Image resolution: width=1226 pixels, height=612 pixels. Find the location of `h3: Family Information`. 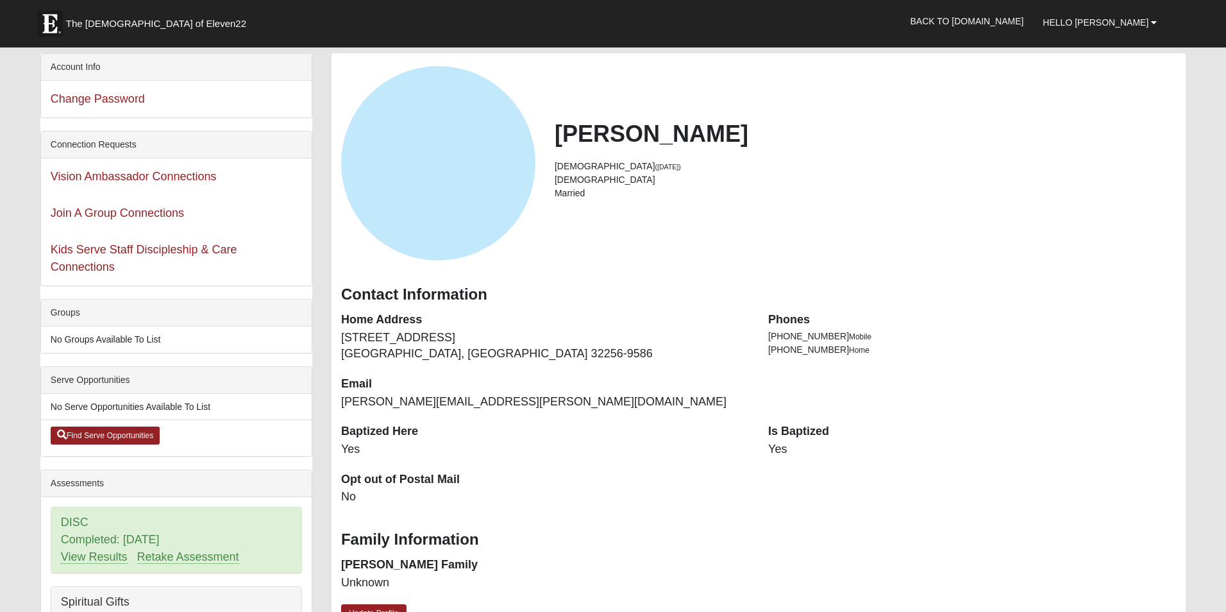

h3: Family Information is located at coordinates (759, 539).